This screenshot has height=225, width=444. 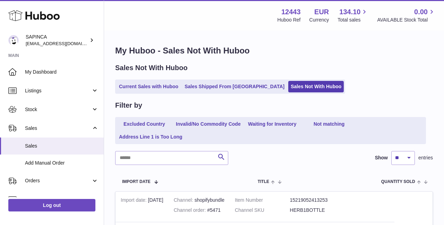 I want to click on a: Excluded Country, so click(x=144, y=124).